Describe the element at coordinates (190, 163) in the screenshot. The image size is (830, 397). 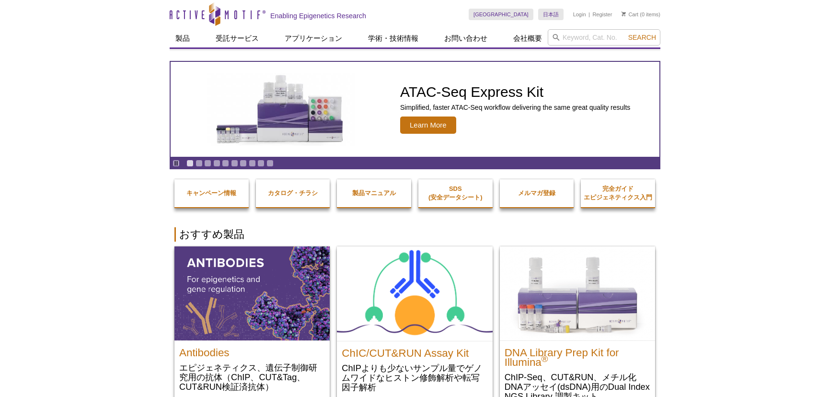
I see `a: Go to slide 1` at that location.